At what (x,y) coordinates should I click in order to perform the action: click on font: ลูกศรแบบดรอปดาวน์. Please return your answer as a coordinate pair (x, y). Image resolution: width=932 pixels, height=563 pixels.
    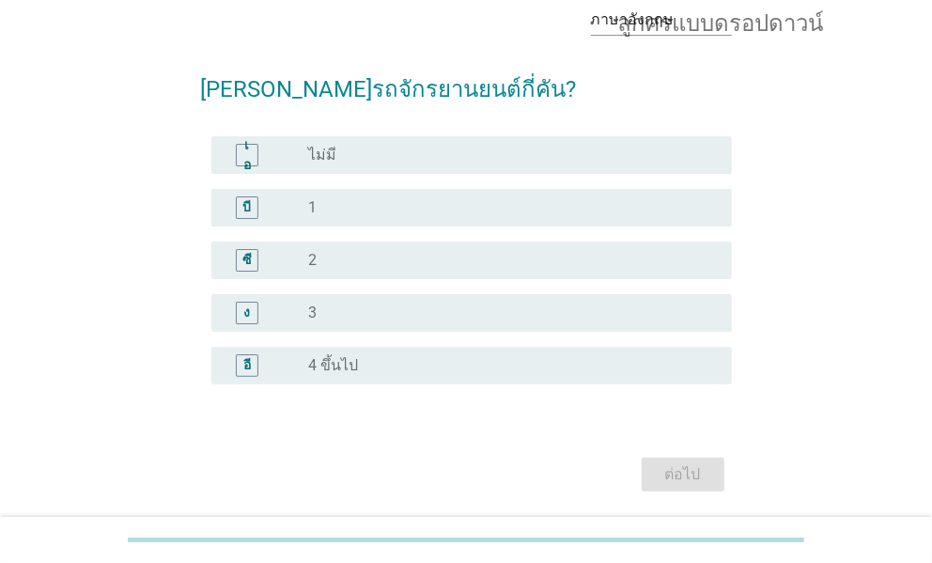
    Looking at the image, I should click on (720, 20).